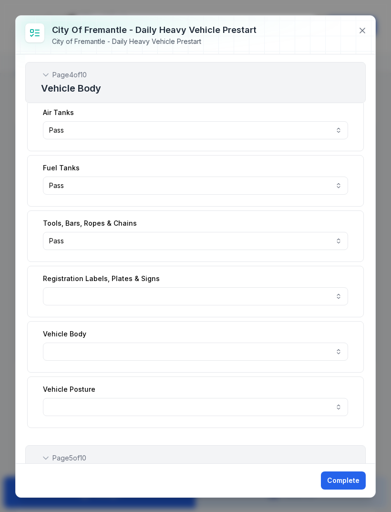 The width and height of the screenshot is (391, 512). I want to click on span: Page 4 of 10, so click(70, 75).